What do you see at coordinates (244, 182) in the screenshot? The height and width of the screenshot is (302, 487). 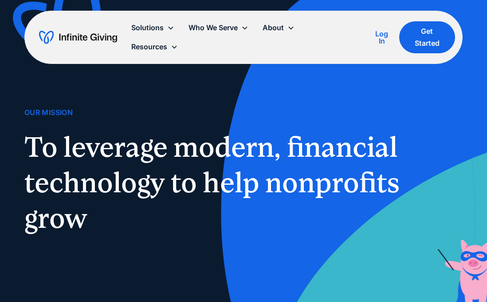 I see `h1: To leverage modern, financial technology to help nonprofits grow` at bounding box center [244, 182].